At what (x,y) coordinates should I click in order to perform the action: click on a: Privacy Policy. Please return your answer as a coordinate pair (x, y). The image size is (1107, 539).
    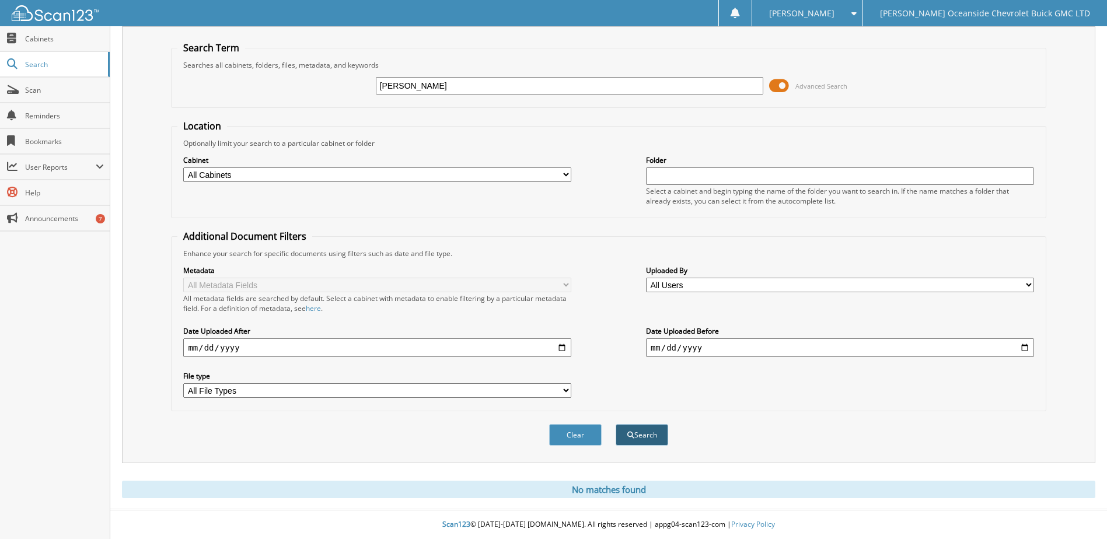
    Looking at the image, I should click on (753, 524).